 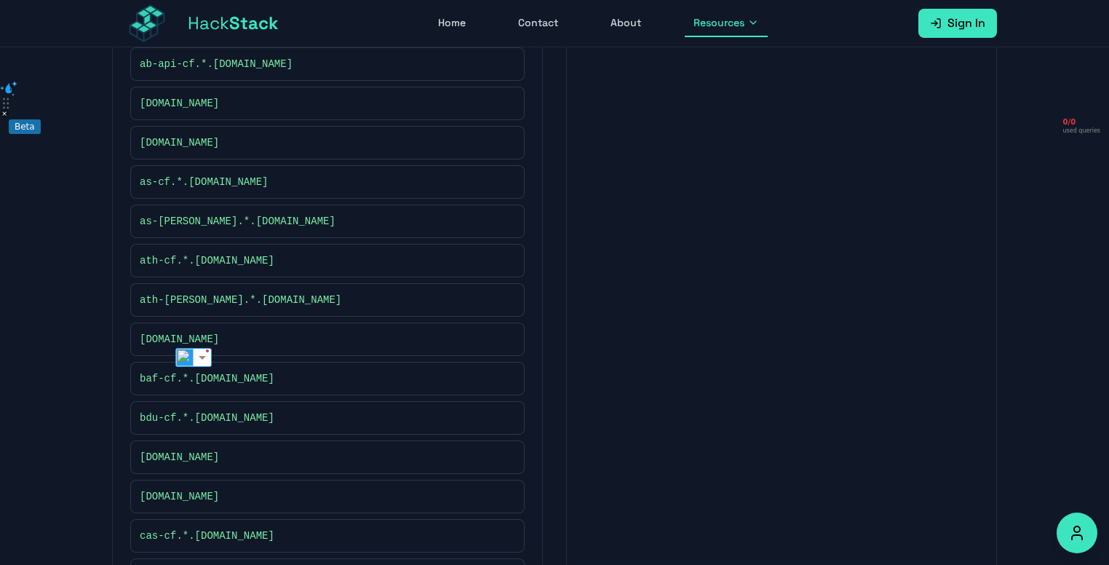 I want to click on a: Home, so click(x=452, y=23).